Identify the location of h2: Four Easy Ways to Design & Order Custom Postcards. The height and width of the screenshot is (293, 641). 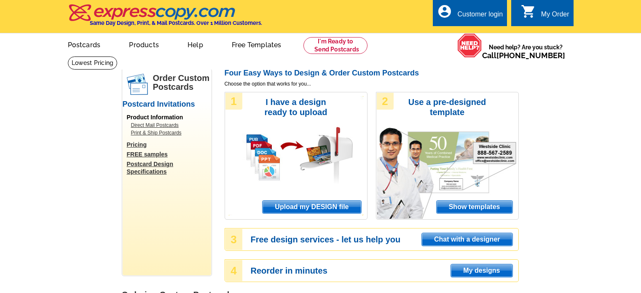
(372, 73).